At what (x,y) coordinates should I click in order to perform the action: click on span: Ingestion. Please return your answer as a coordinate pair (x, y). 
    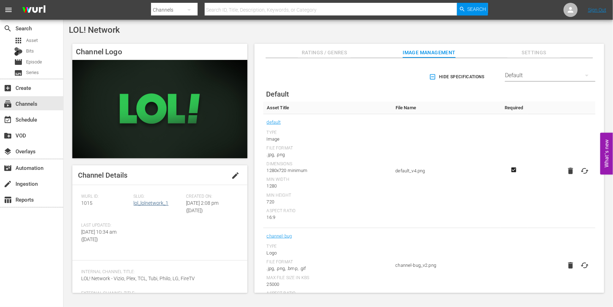
    Looking at the image, I should click on (8, 184).